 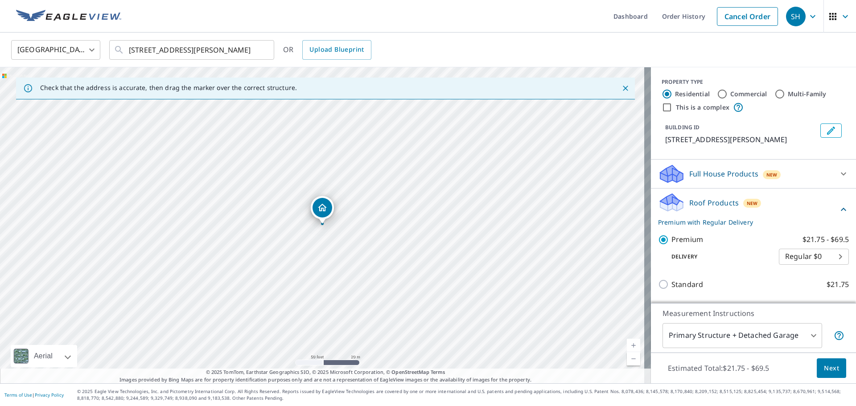 I want to click on p: Premium with Regular Delivery, so click(x=748, y=222).